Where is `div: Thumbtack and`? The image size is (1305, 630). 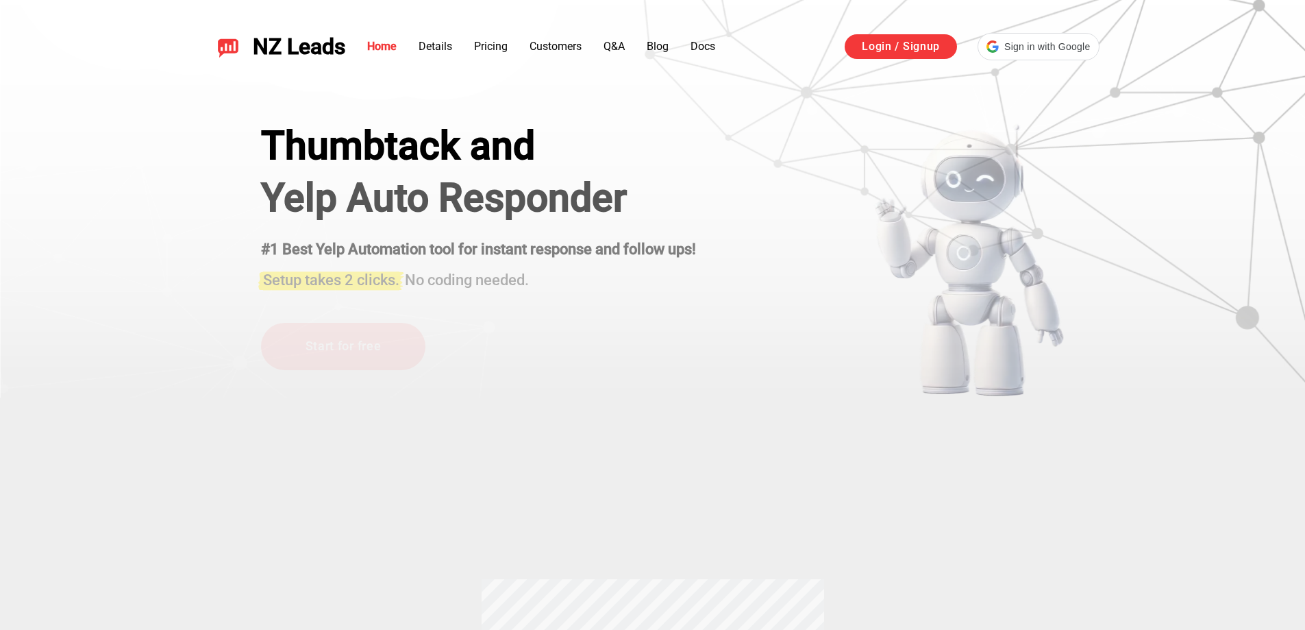
div: Thumbtack and is located at coordinates (478, 146).